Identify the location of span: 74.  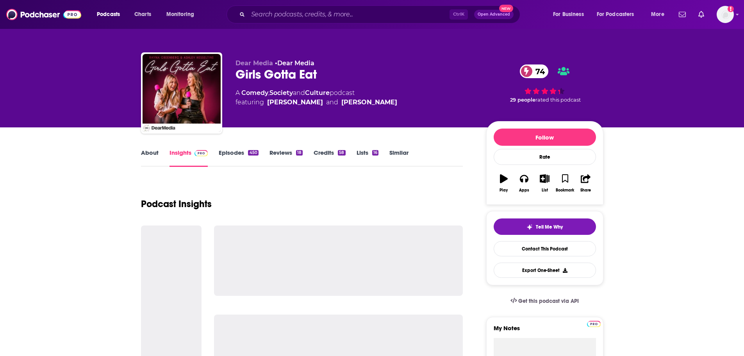
(538, 71).